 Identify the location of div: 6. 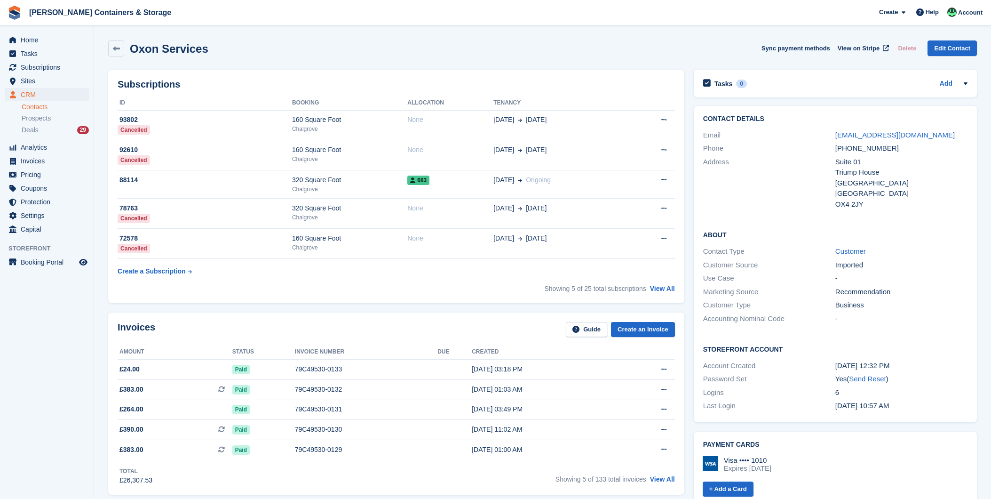
(901, 392).